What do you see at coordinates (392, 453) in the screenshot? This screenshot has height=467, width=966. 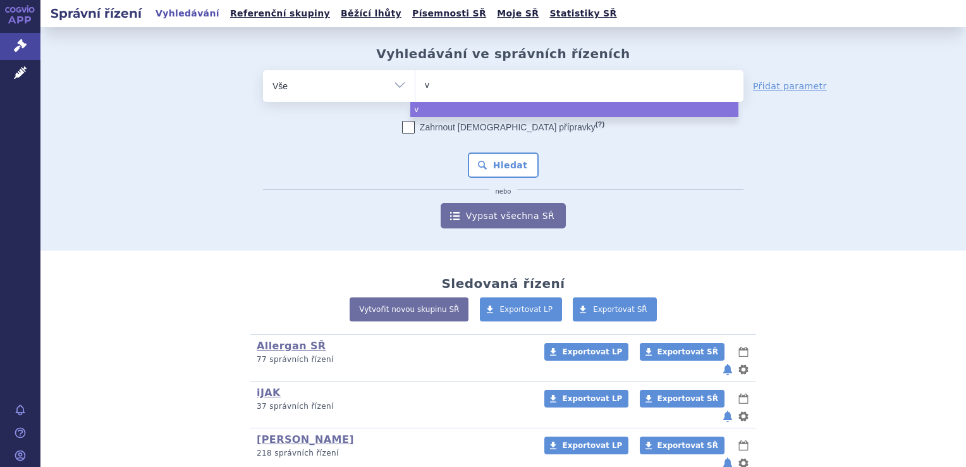 I see `p: 218 správních řízení` at bounding box center [392, 453].